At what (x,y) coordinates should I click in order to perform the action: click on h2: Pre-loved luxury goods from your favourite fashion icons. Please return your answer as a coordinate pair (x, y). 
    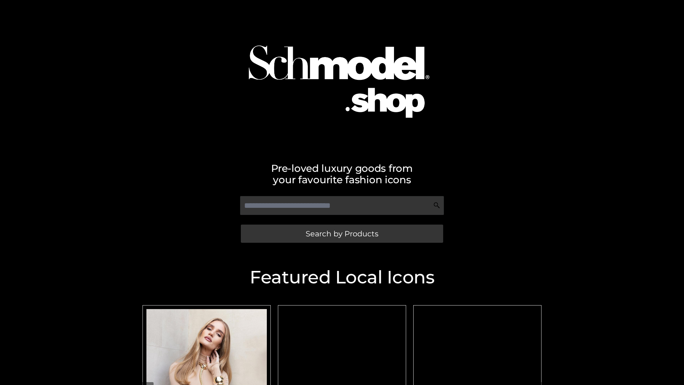
    Looking at the image, I should click on (342, 174).